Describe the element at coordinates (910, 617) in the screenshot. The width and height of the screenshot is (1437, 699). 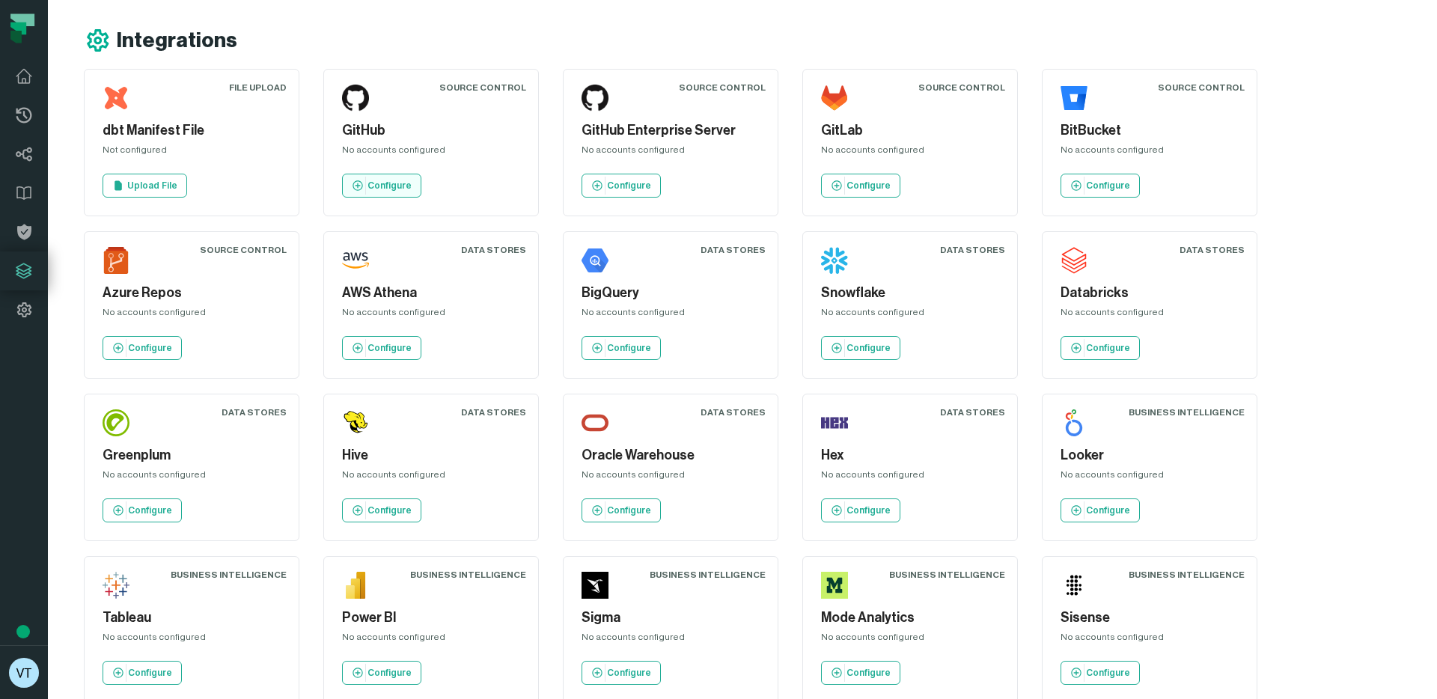
I see `h5: Mode Analytics` at that location.